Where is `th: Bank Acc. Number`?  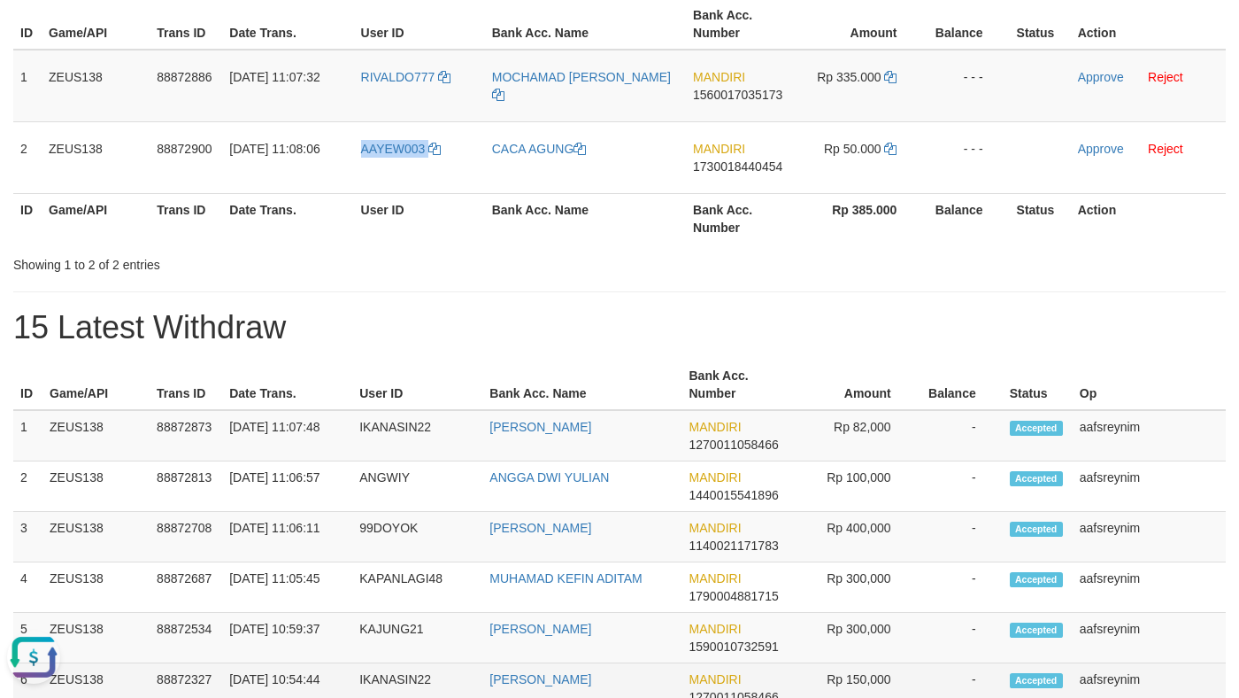
th: Bank Acc. Number is located at coordinates (736, 384).